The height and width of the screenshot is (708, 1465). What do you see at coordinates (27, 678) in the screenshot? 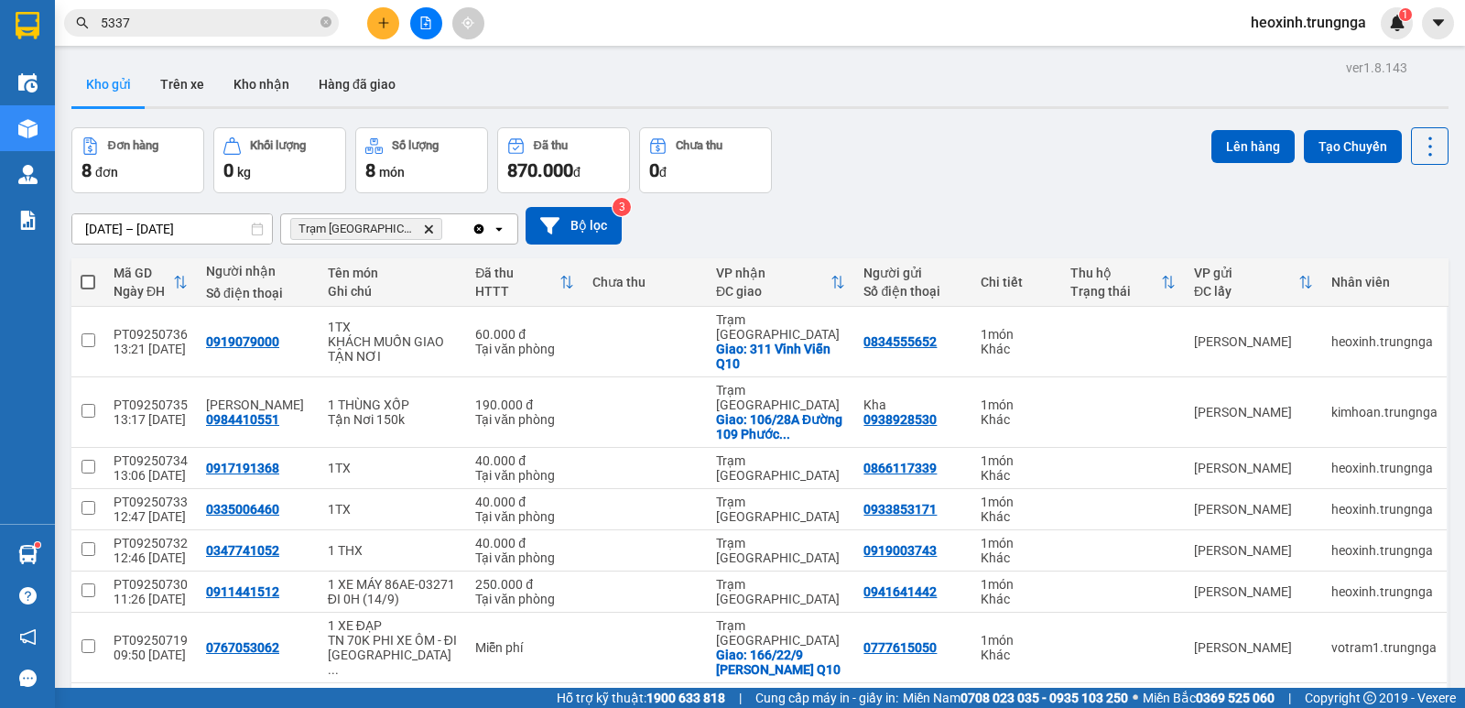
I see `span: message` at bounding box center [27, 678].